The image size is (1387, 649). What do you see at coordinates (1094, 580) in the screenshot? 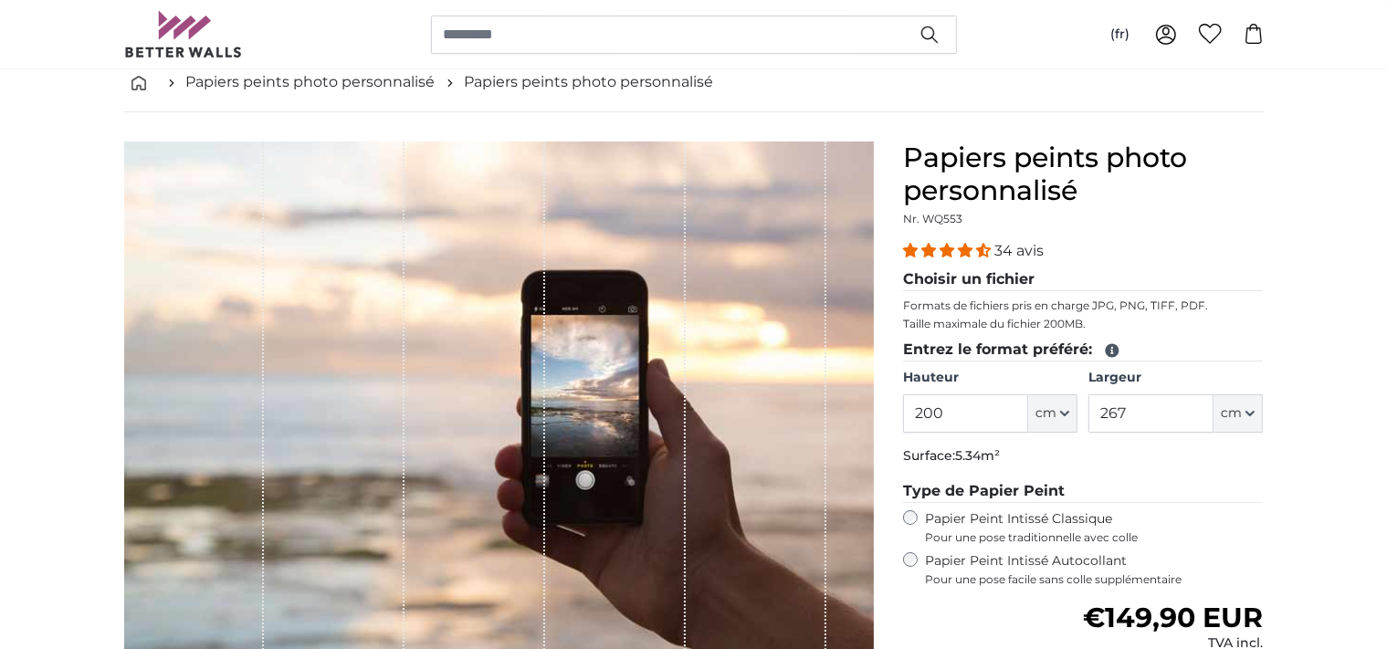
I see `span: Pour une pose facile sans colle supplémentaire` at bounding box center [1094, 580].